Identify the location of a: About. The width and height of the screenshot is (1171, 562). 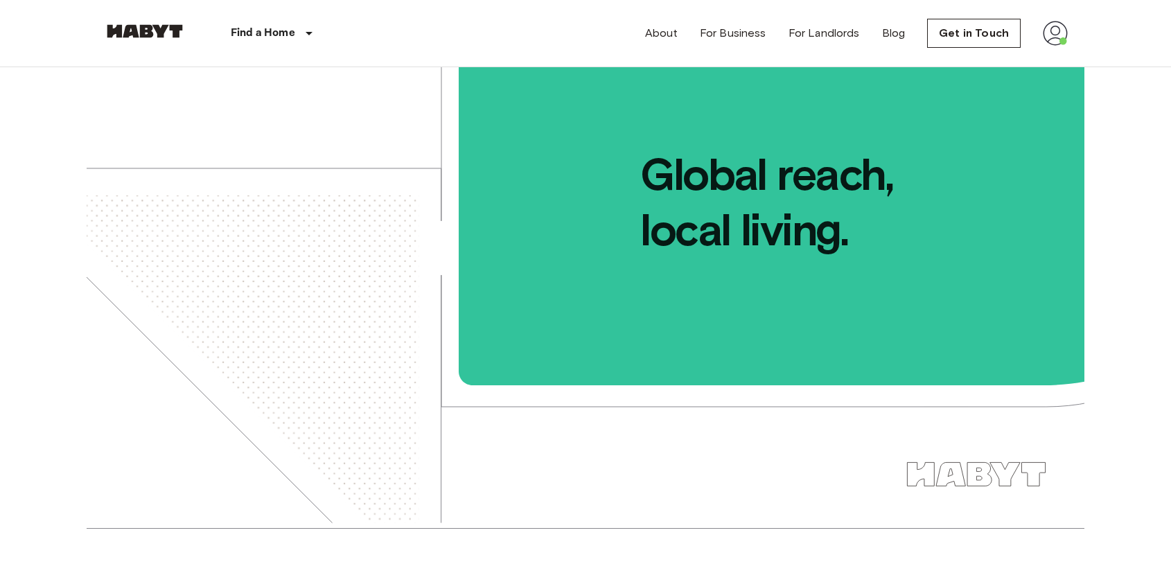
(661, 33).